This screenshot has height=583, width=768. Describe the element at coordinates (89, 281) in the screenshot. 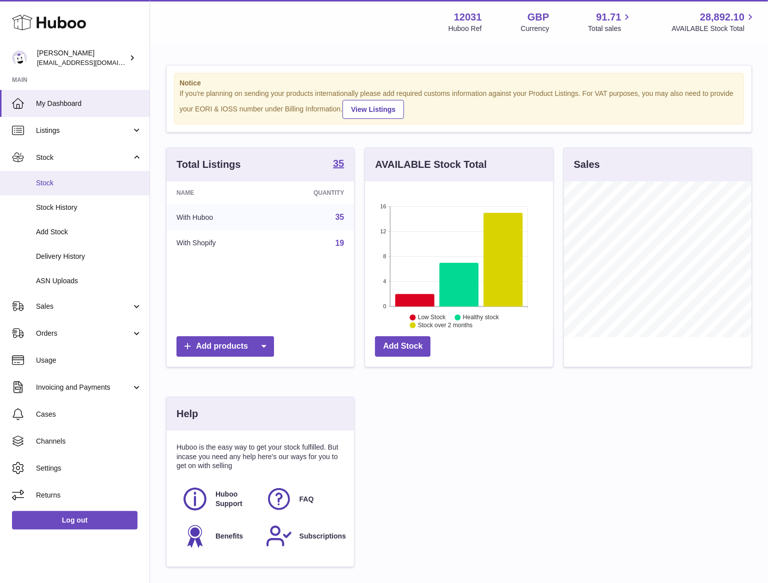

I see `span: ASN Uploads` at that location.